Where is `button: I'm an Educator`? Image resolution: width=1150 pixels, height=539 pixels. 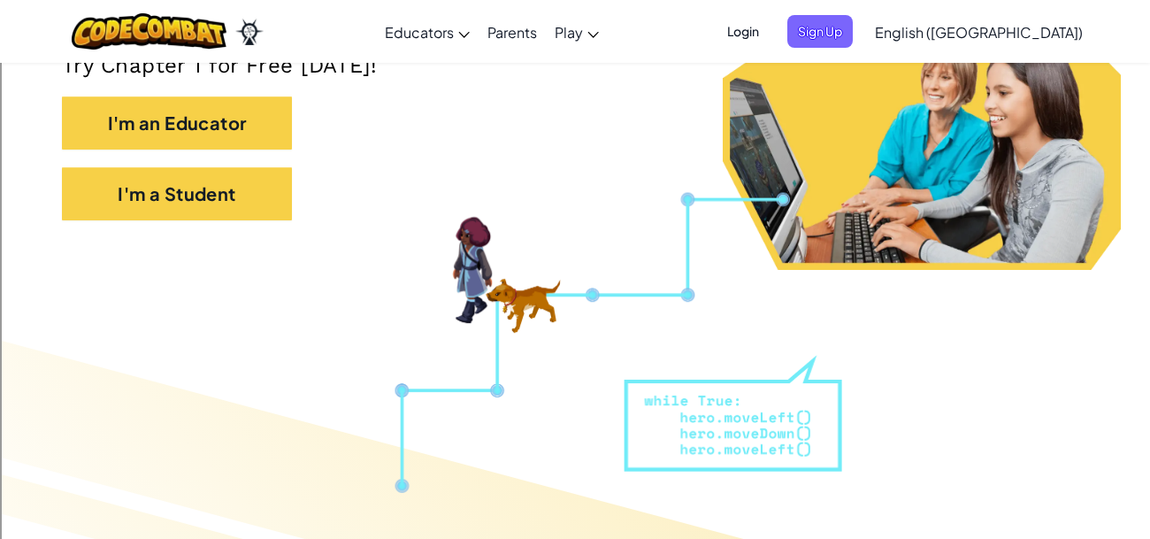 button: I'm an Educator is located at coordinates (177, 123).